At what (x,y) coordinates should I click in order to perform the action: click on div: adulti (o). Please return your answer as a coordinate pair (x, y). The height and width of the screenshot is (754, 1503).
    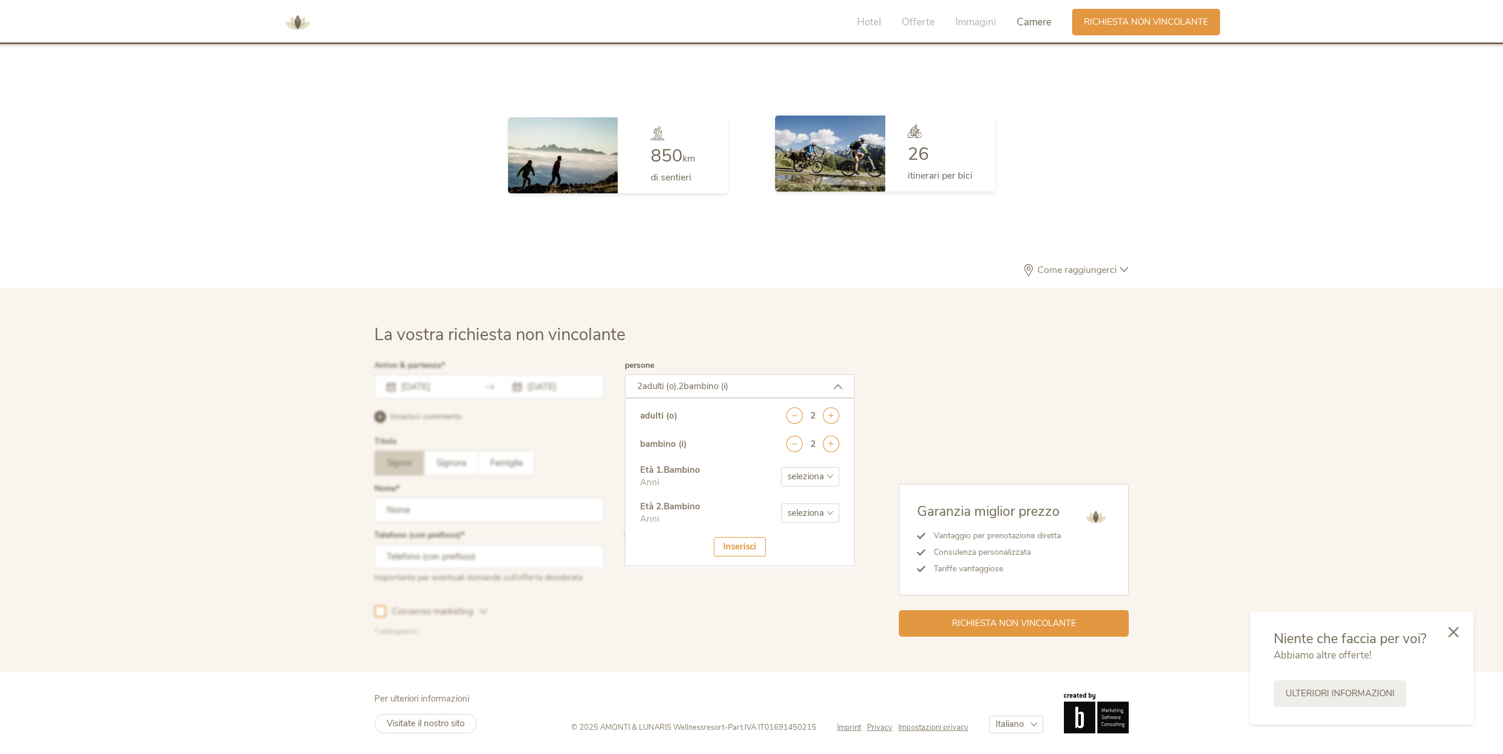
    Looking at the image, I should click on (658, 416).